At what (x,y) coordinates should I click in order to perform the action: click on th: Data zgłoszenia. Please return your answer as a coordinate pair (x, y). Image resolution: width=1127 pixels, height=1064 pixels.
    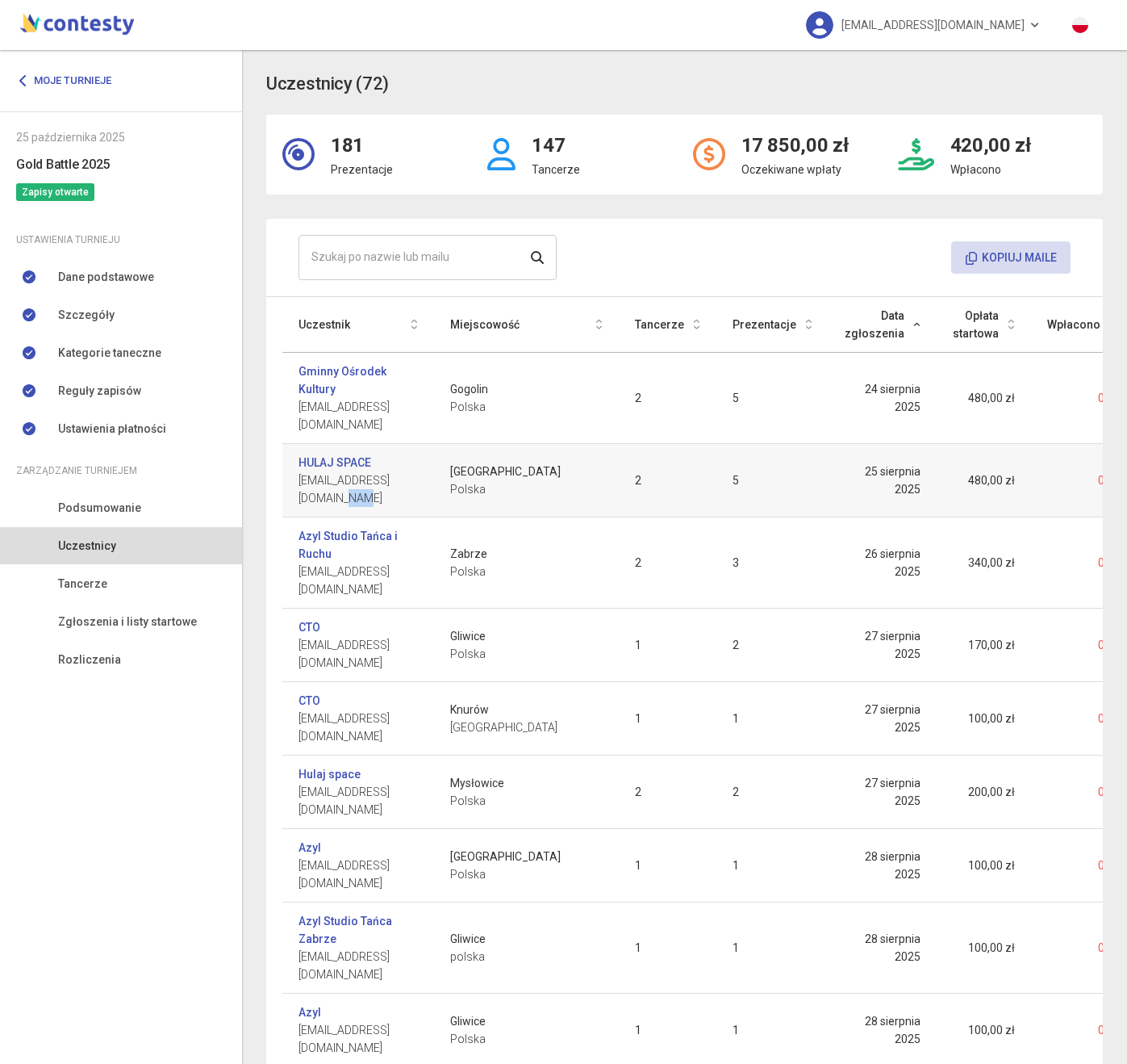
    Looking at the image, I should click on (883, 325).